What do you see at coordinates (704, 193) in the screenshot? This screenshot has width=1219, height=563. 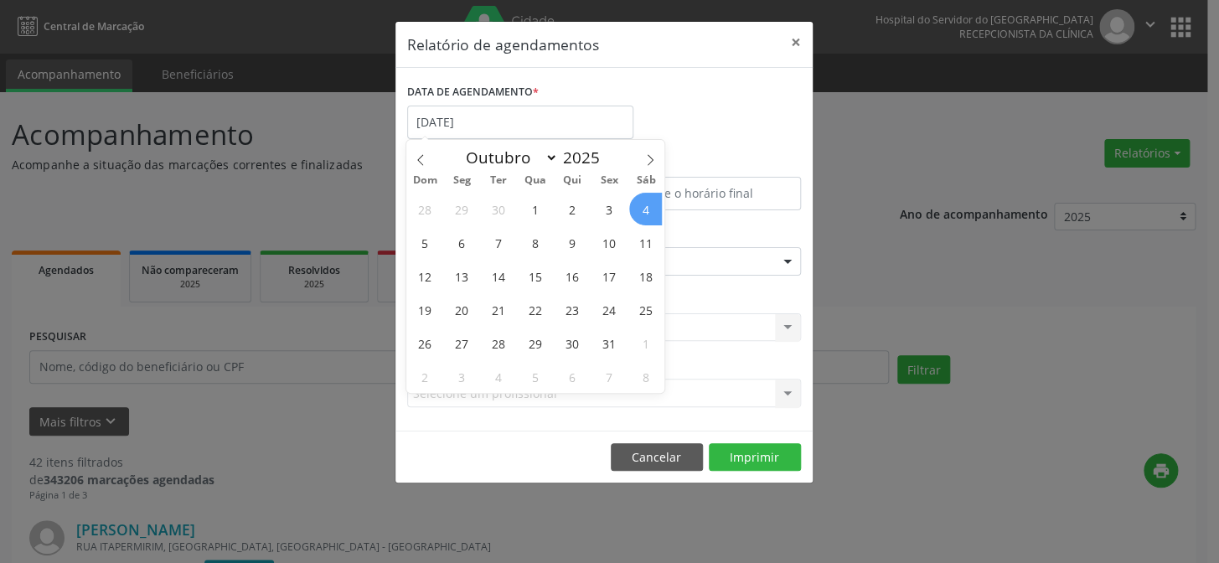 I see `input: Selecione o horário final` at bounding box center [704, 193].